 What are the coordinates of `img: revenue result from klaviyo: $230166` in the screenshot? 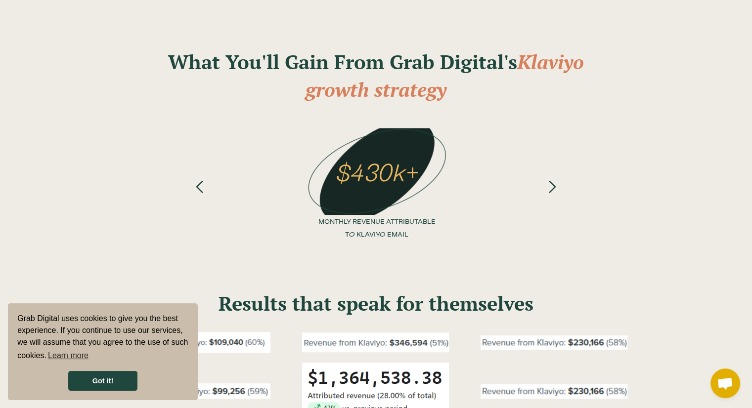 It's located at (553, 342).